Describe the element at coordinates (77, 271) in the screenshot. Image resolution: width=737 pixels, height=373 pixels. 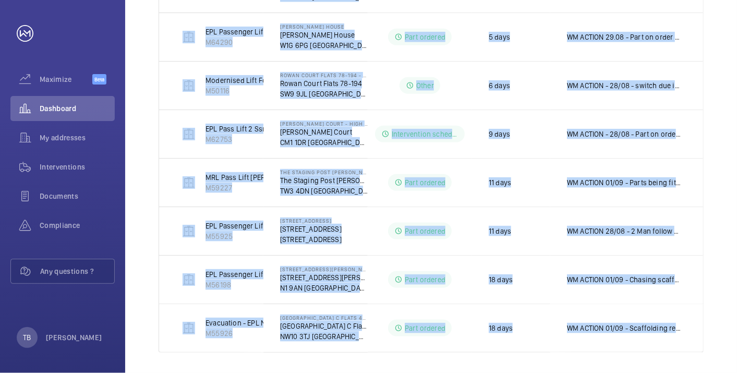
I see `span: Any questions ?` at that location.